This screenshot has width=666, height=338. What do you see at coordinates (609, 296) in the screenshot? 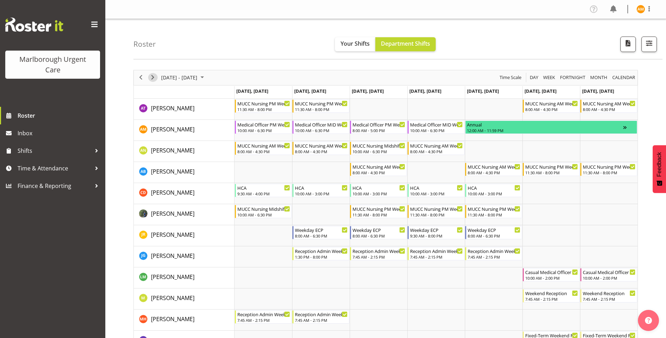
I see `div: Margie Vuto"s event - Weekend Reception Begin From Sunday, October 12, 2025 at 7:45:00 AM GMT+13:...` at bounding box center [609, 296].